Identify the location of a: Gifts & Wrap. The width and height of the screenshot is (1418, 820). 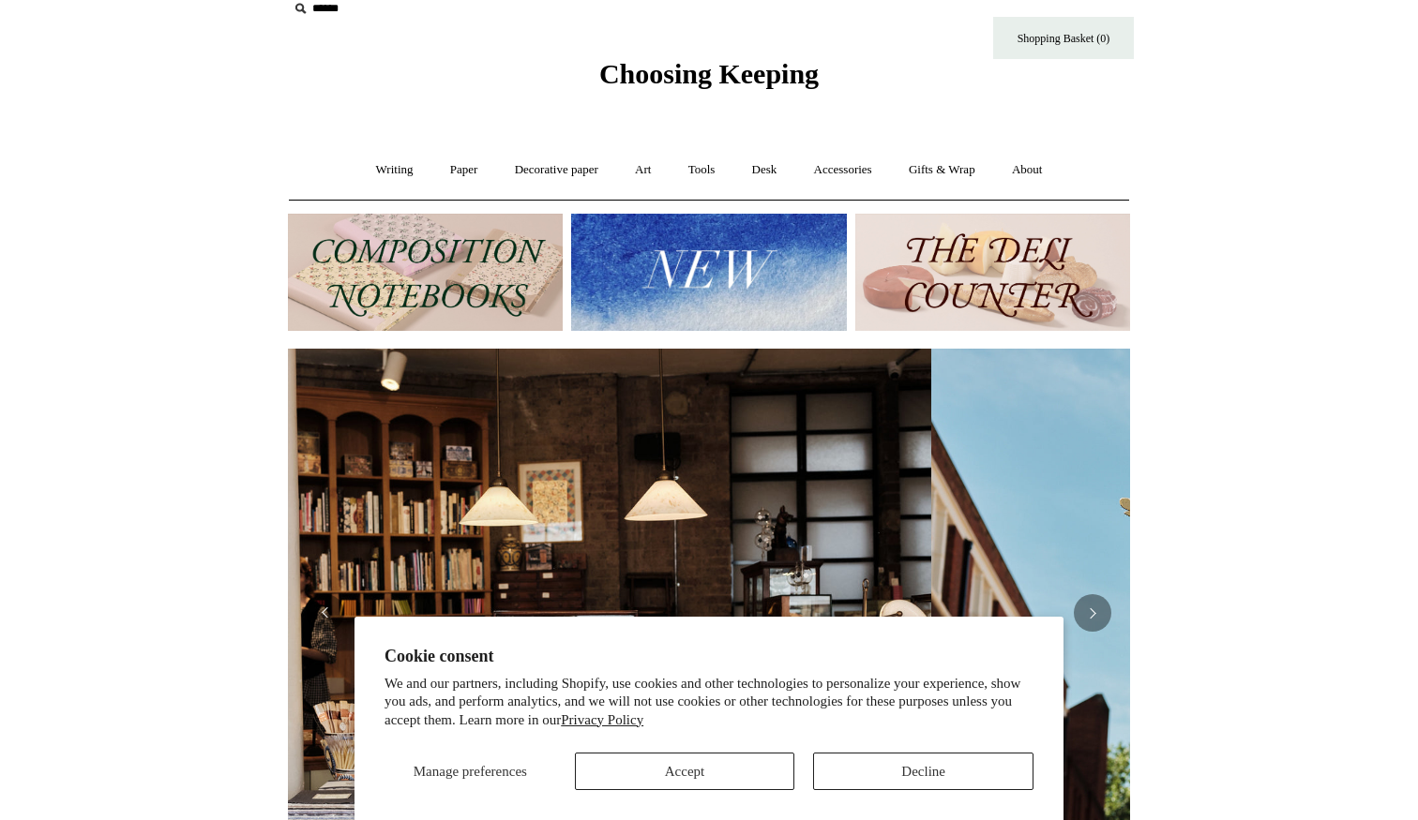
(941, 170).